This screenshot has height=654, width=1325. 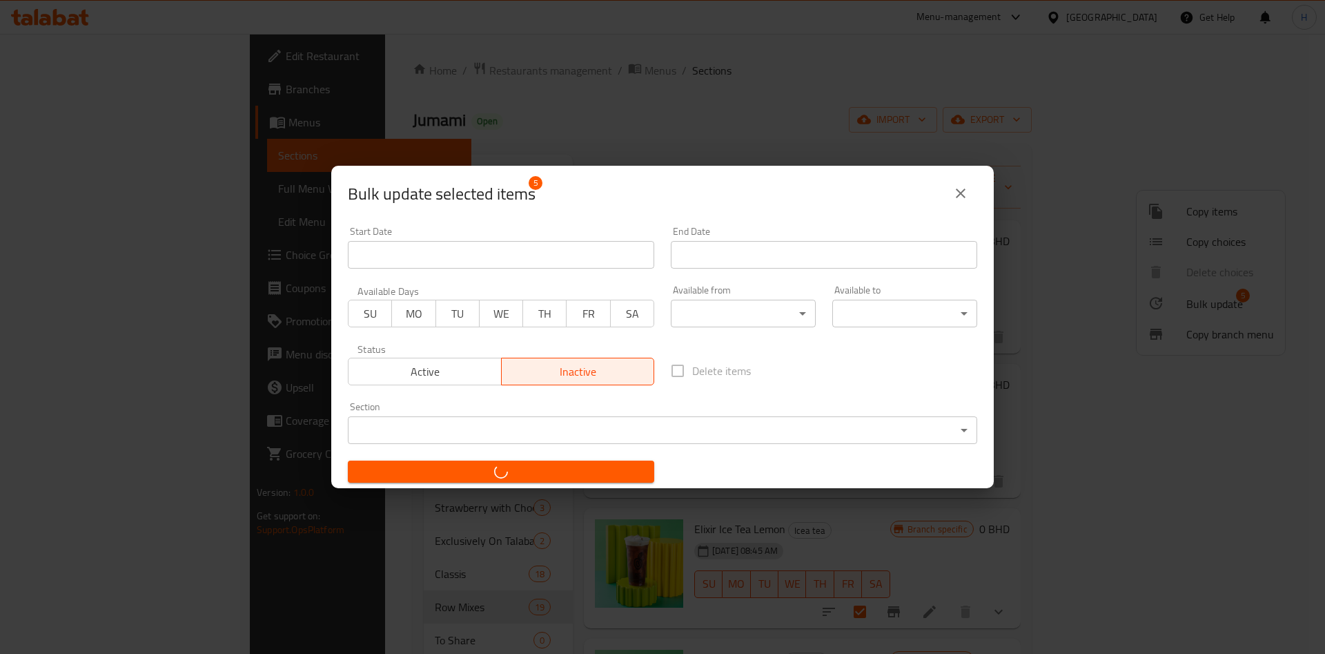 What do you see at coordinates (414, 313) in the screenshot?
I see `button: MO` at bounding box center [414, 313].